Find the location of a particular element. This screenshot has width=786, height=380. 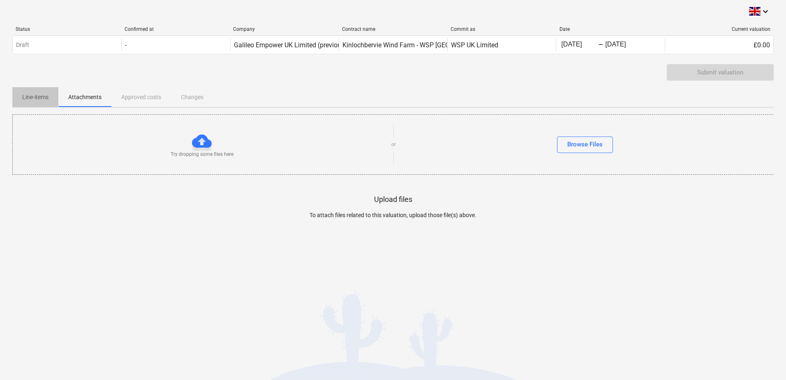

div: Confirmed at is located at coordinates (175, 29).